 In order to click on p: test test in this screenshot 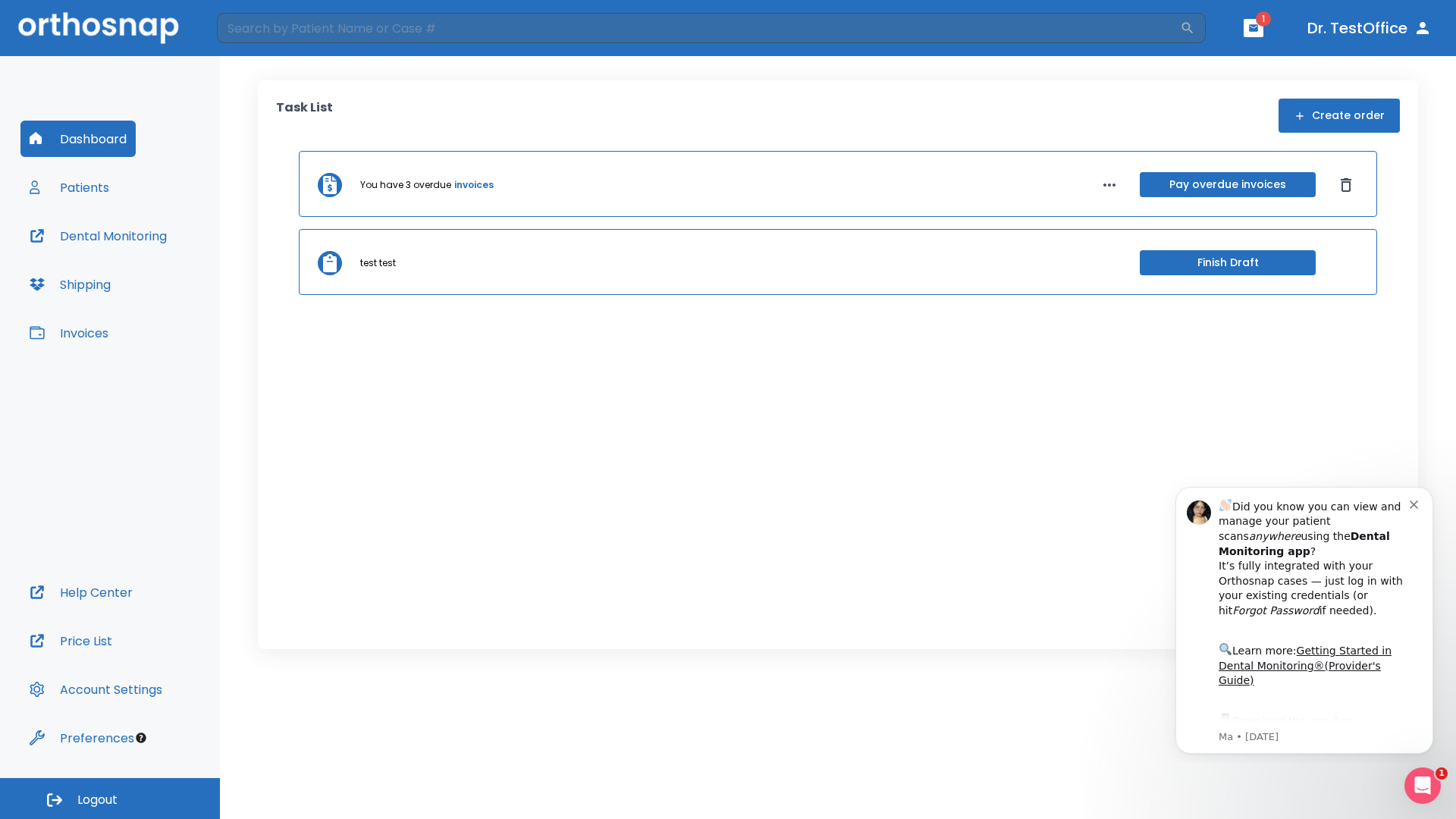, I will do `click(378, 263)`.